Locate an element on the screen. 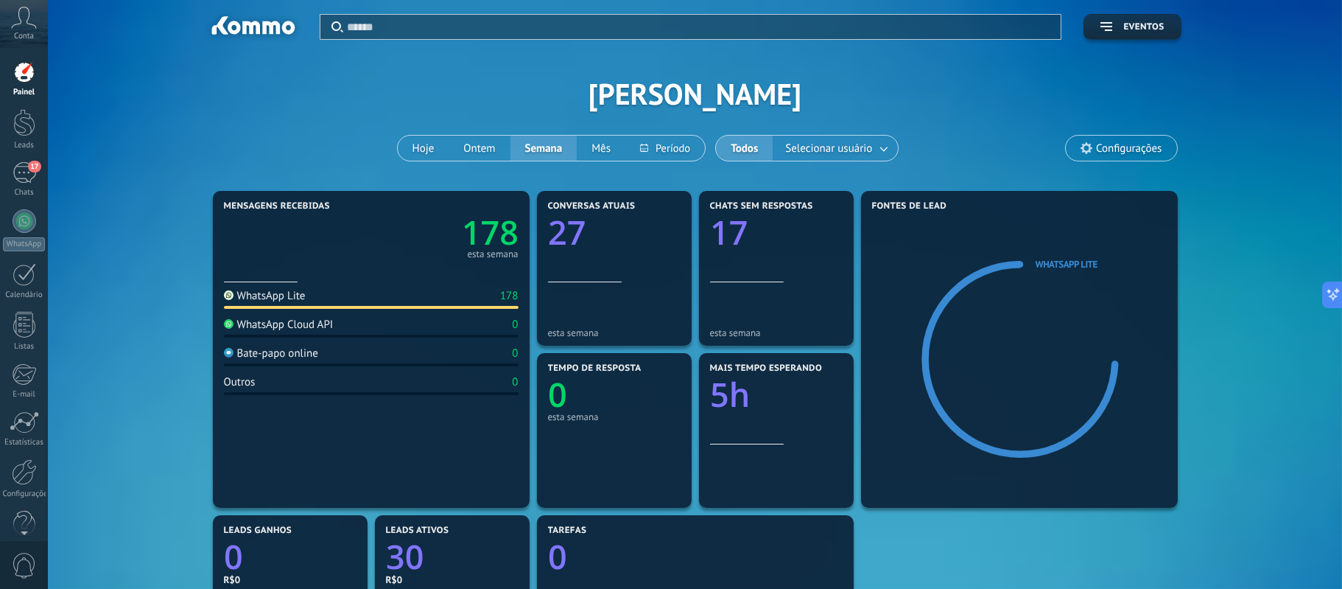 The image size is (1342, 589). text: 27 is located at coordinates (567, 232).